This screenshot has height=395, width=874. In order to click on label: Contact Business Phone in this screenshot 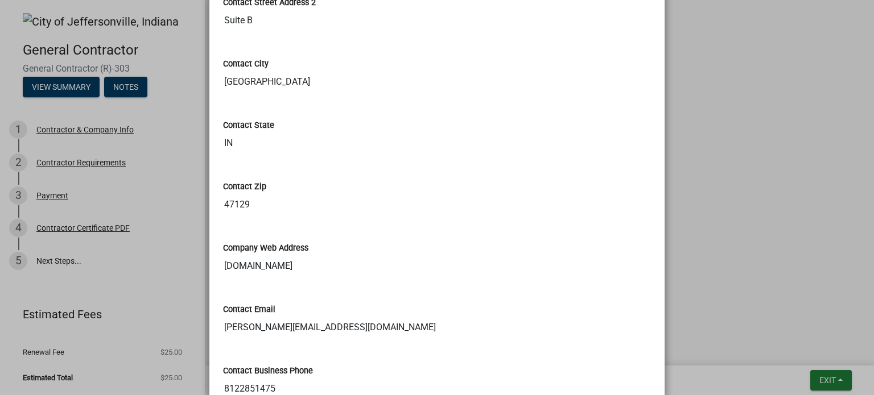, I will do `click(268, 371)`.